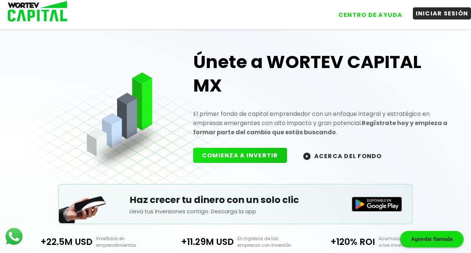 This screenshot has width=471, height=253. Describe the element at coordinates (236, 200) in the screenshot. I see `h5: Haz crecer tu dinero con un solo clic` at that location.